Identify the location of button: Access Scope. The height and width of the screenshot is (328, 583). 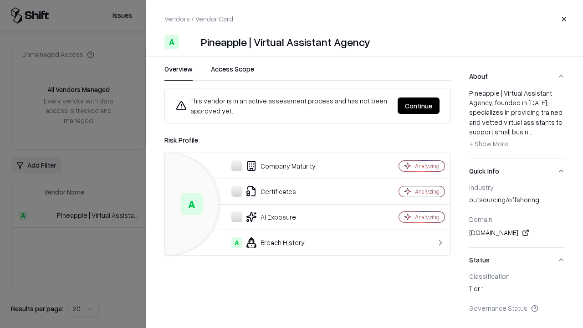
(232, 72).